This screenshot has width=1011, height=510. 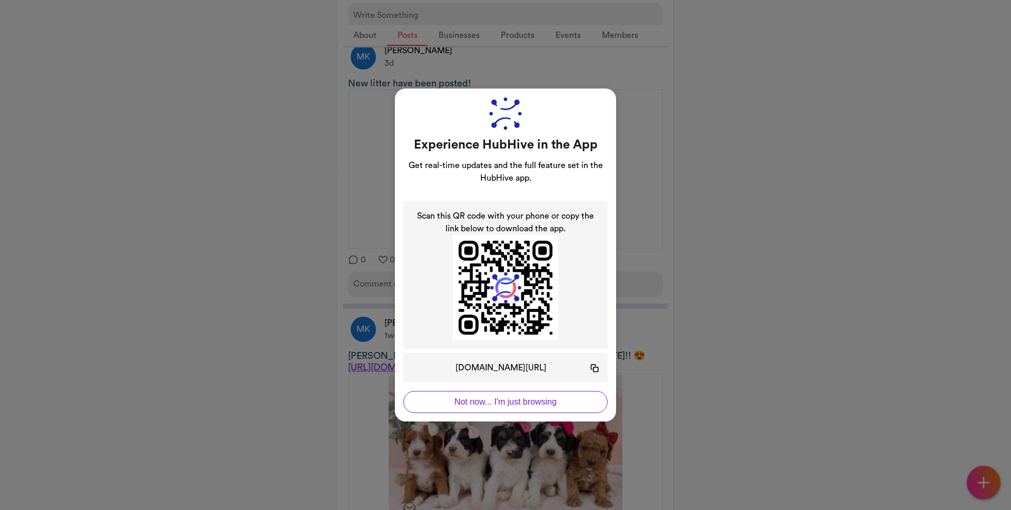 I want to click on button: Not now... I'm just browsing, so click(x=505, y=402).